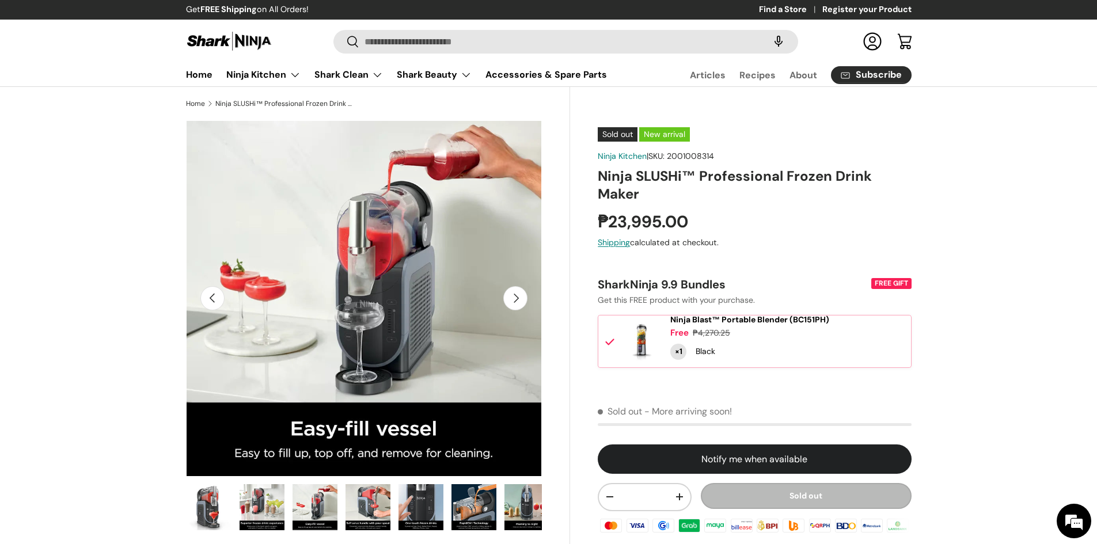  Describe the element at coordinates (378, 104) in the screenshot. I see `nav: Breadcrumbs` at that location.